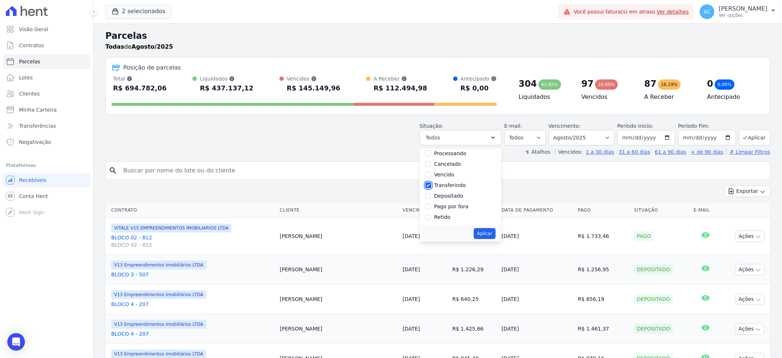  What do you see at coordinates (474, 299) in the screenshot?
I see `td: R$ 640,25` at bounding box center [474, 299].